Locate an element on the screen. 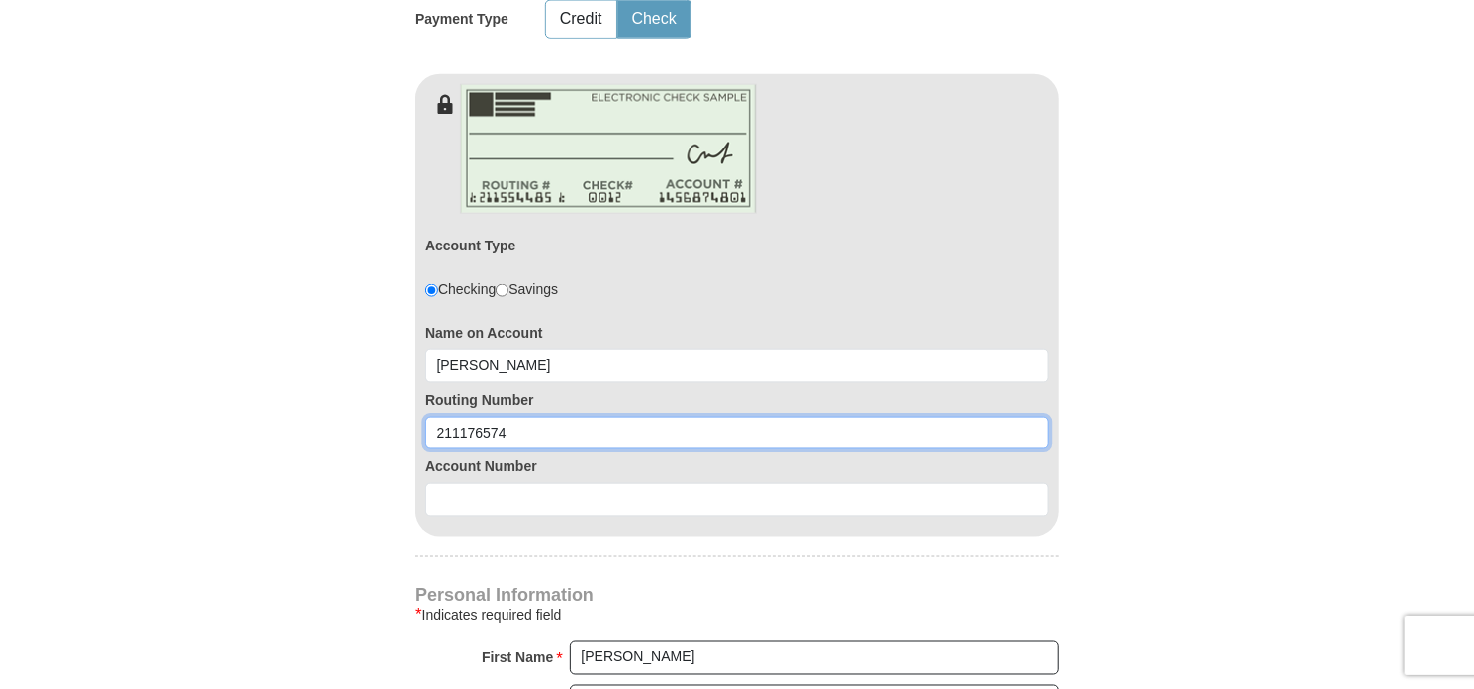  button: Credit is located at coordinates (581, 19).